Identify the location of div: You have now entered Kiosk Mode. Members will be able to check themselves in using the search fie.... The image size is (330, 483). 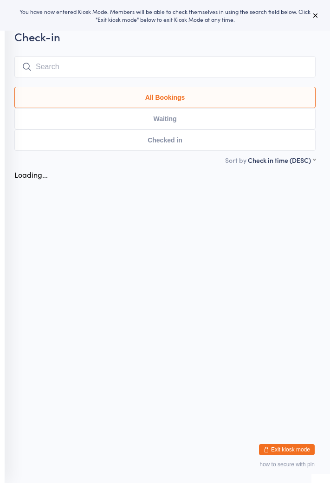
(165, 15).